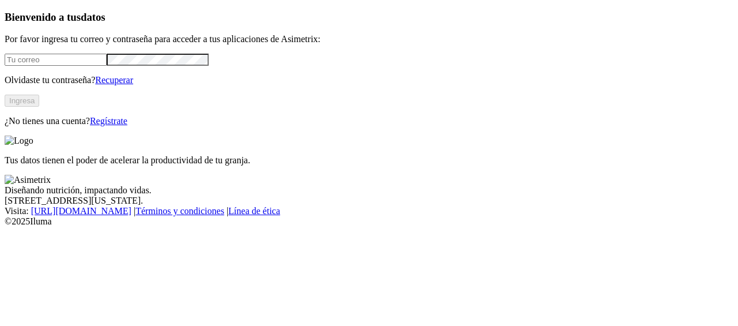 The image size is (738, 326). What do you see at coordinates (93, 17) in the screenshot?
I see `span: datos` at bounding box center [93, 17].